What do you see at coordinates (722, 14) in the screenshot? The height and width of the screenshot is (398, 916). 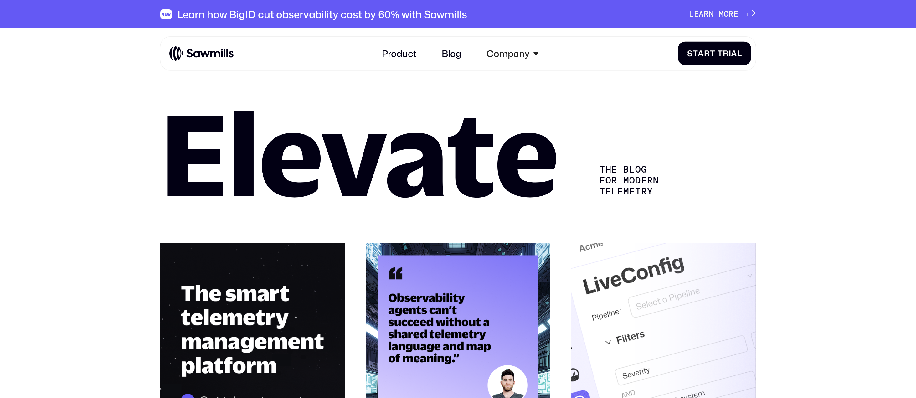 I see `a: Learnmore` at bounding box center [722, 14].